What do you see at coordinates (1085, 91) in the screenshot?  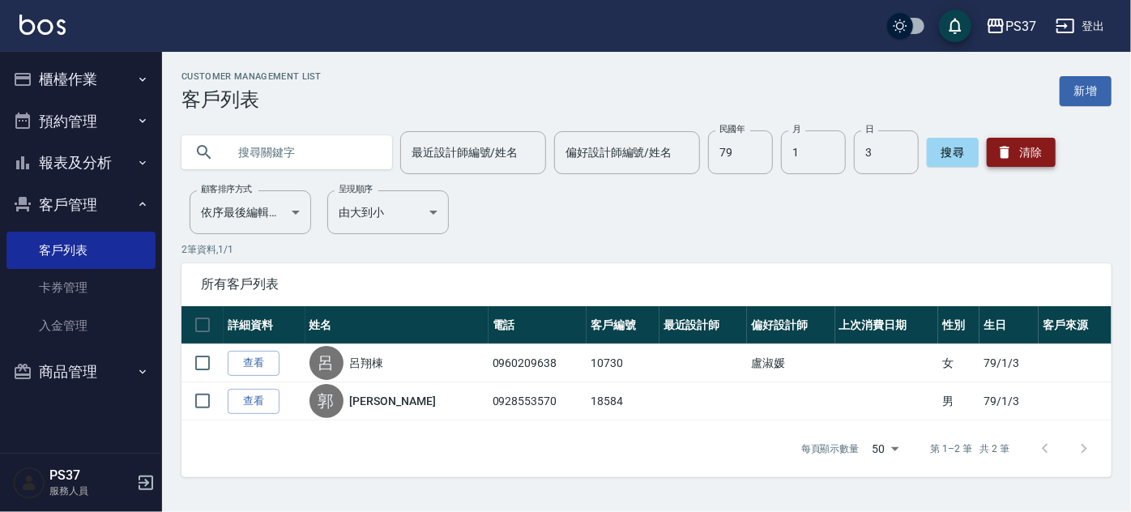 I see `a: 新增` at bounding box center [1085, 91].